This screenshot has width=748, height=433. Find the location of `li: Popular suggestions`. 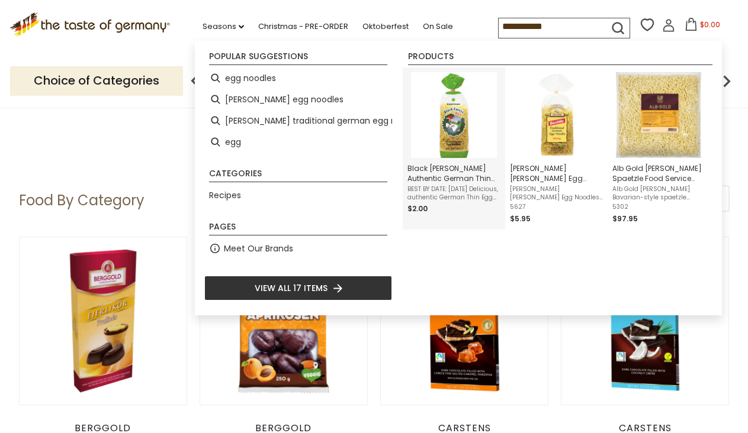

li: Popular suggestions is located at coordinates (298, 59).